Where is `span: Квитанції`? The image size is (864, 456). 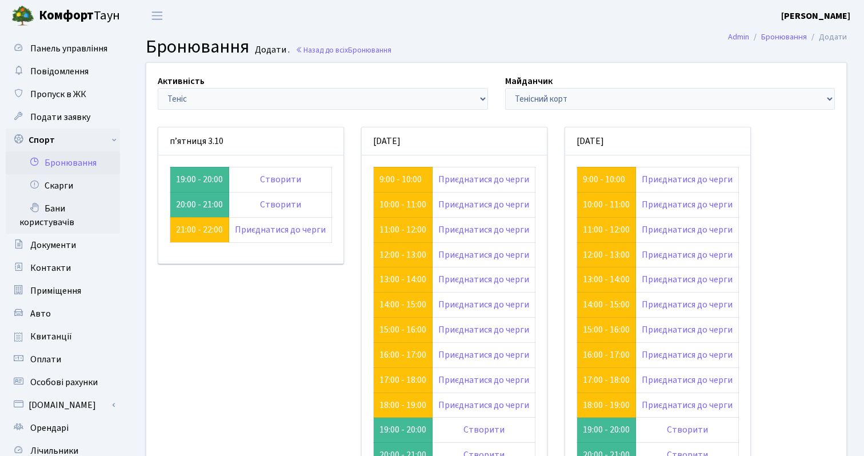
span: Квитанції is located at coordinates (51, 337).